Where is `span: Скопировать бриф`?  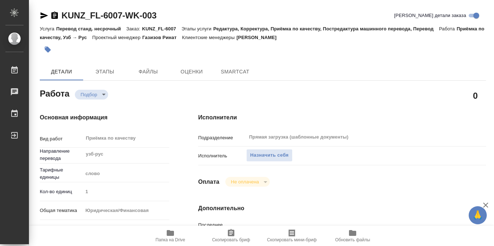 span: Скопировать бриф is located at coordinates (231, 240).